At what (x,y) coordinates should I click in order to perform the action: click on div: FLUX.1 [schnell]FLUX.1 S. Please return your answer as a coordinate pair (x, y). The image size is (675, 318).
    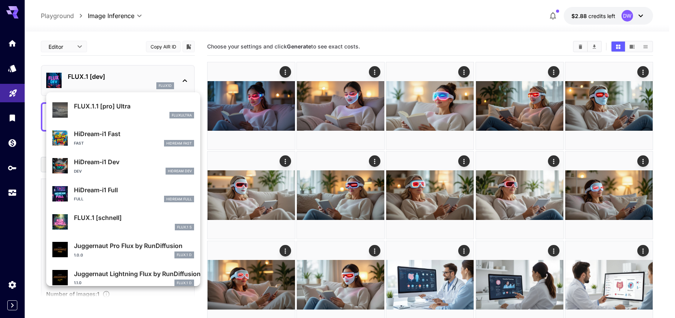
    Looking at the image, I should click on (123, 222).